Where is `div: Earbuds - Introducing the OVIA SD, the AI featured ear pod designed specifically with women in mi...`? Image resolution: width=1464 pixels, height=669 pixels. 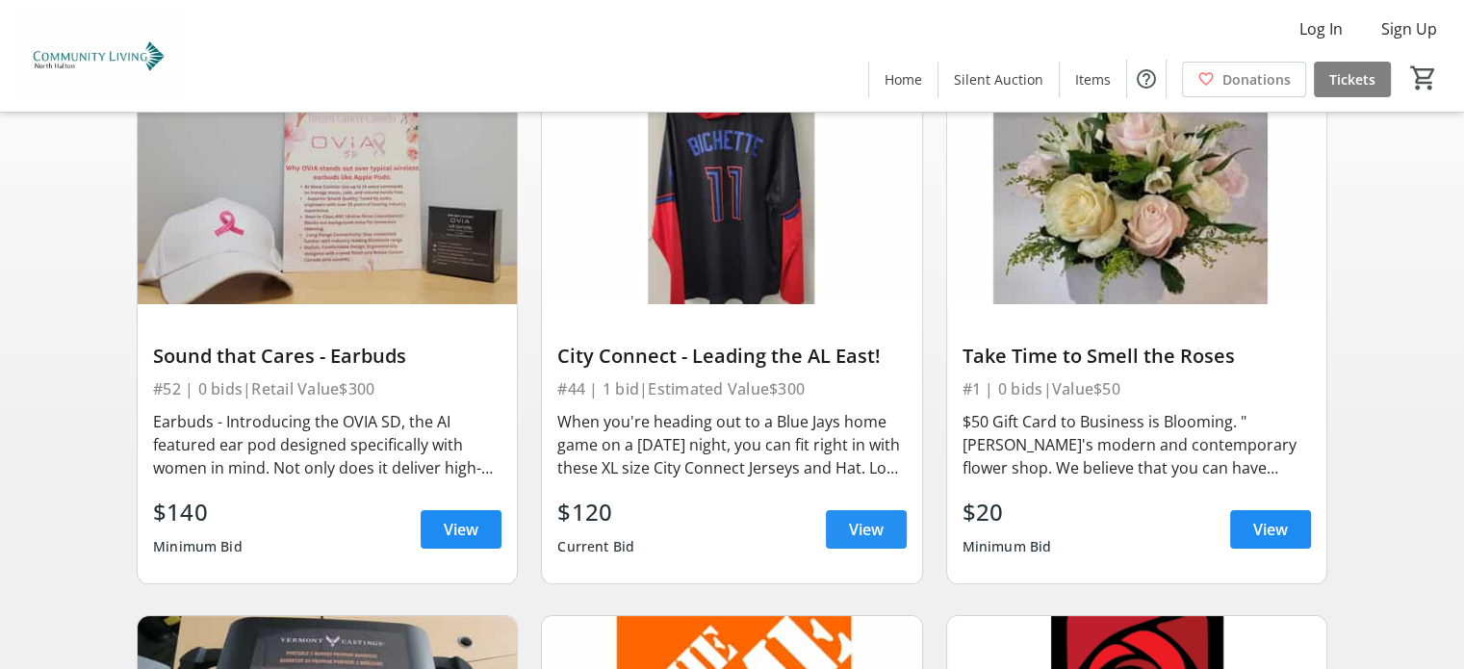
div: Earbuds - Introducing the OVIA SD, the AI featured ear pod designed specifically with women in mi... is located at coordinates (327, 445).